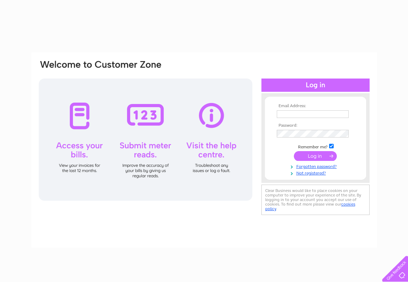 This screenshot has height=282, width=408. I want to click on th: Password:, so click(316, 126).